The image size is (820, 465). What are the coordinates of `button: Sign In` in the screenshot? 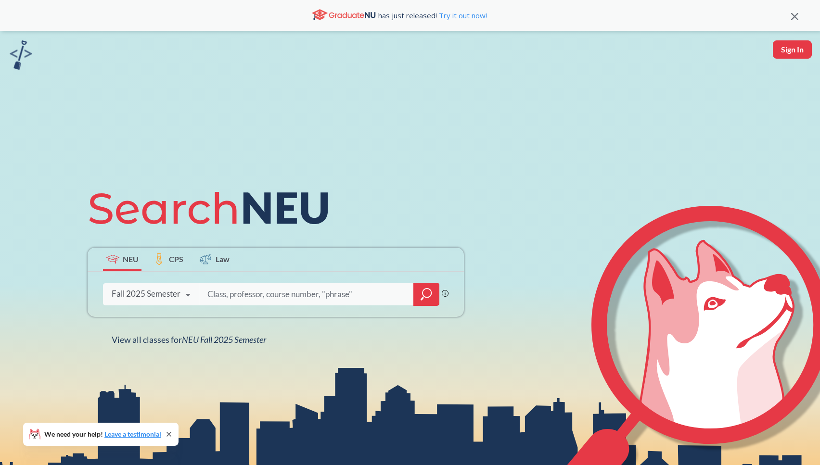 It's located at (792, 50).